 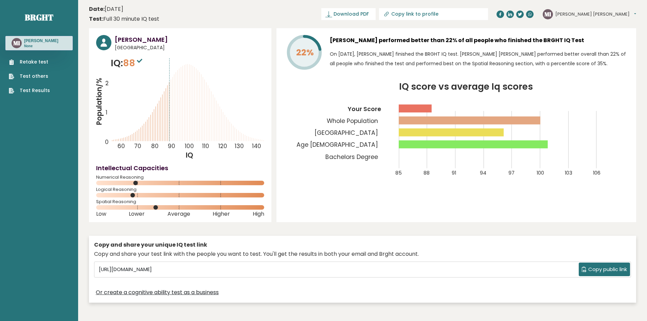 I want to click on p: IQ:, so click(x=127, y=63).